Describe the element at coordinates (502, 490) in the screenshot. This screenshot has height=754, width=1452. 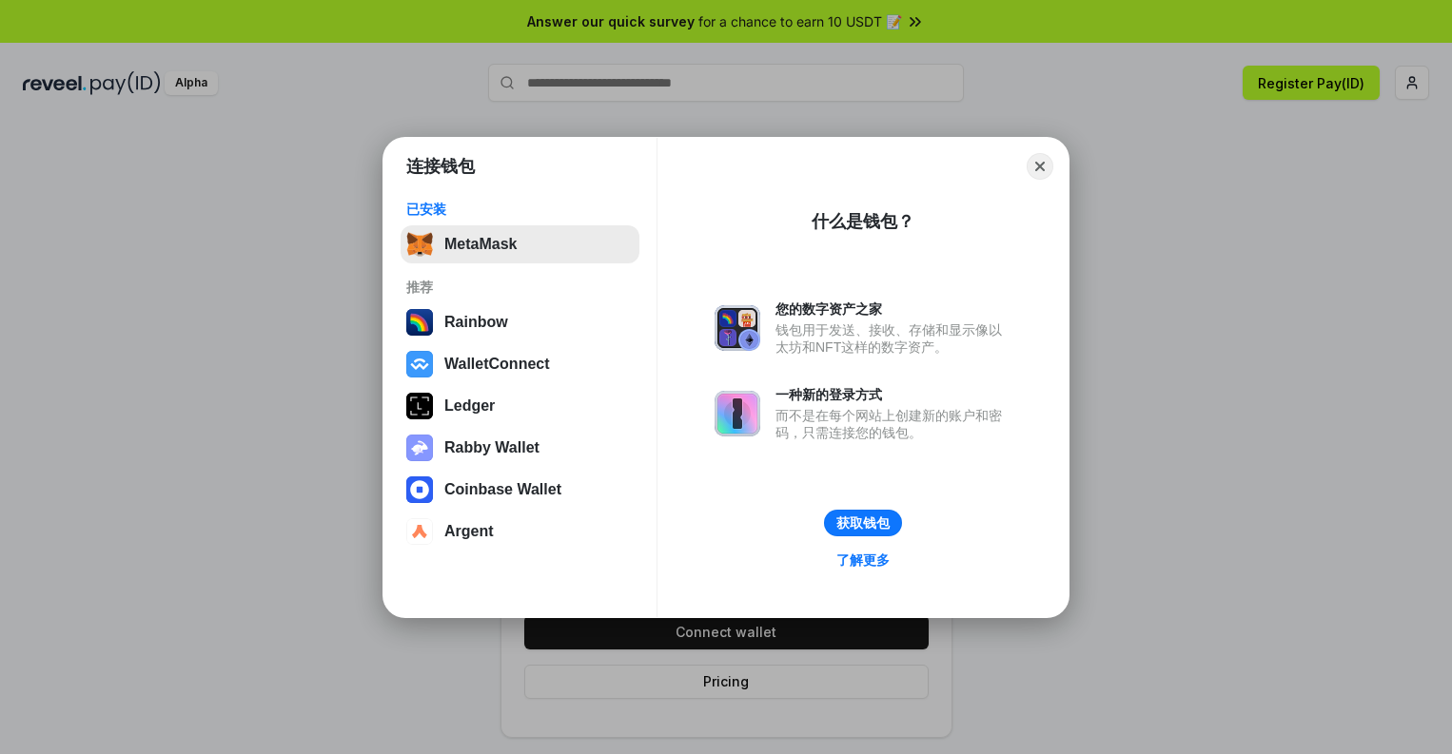
I see `div: Coinbase Wallet` at that location.